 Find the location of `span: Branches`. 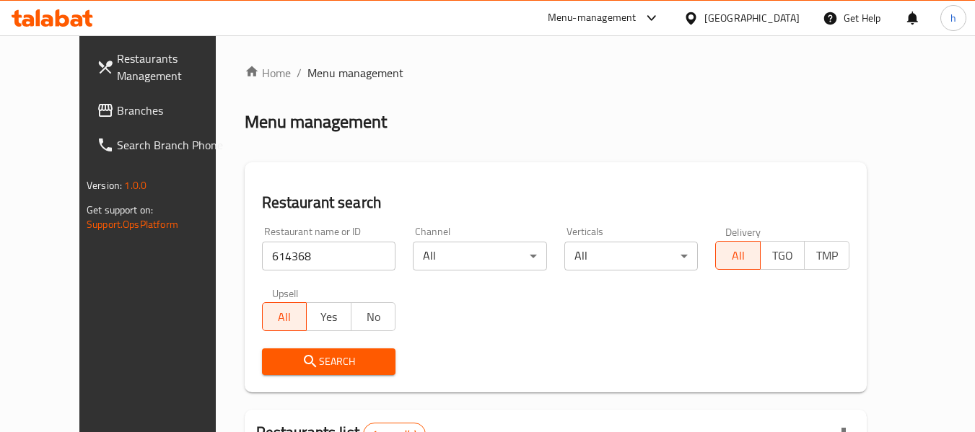

span: Branches is located at coordinates (174, 110).